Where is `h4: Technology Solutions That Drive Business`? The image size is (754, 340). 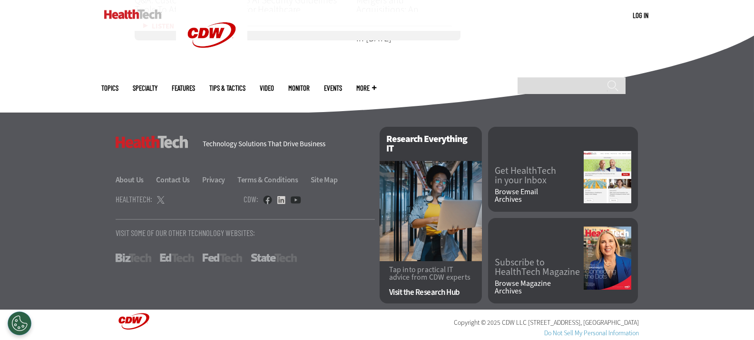
h4: Technology Solutions That Drive Business is located at coordinates (285, 144).